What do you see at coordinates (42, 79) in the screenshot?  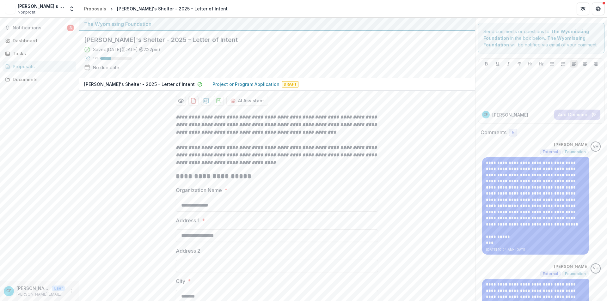 I see `div: Documents` at bounding box center [42, 79].